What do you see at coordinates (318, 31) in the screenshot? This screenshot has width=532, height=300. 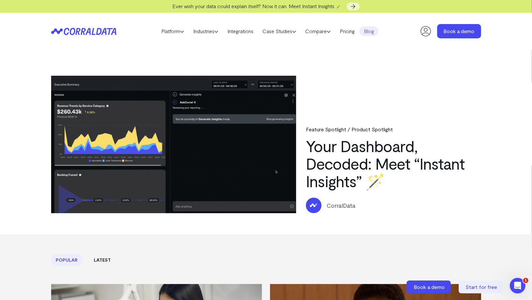 I see `a: Compare` at bounding box center [318, 31].